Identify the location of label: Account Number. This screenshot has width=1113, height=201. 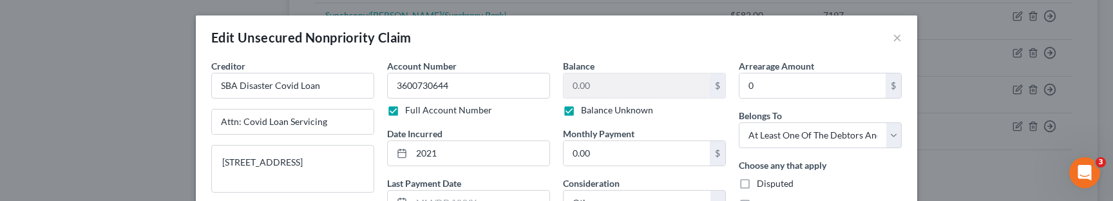
(422, 66).